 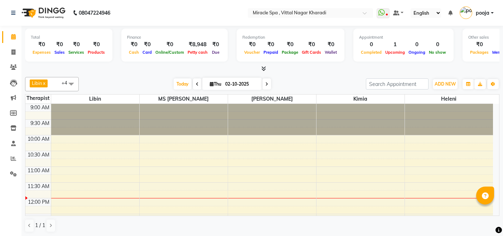 What do you see at coordinates (198, 52) in the screenshot?
I see `span: Petty cash` at bounding box center [198, 52].